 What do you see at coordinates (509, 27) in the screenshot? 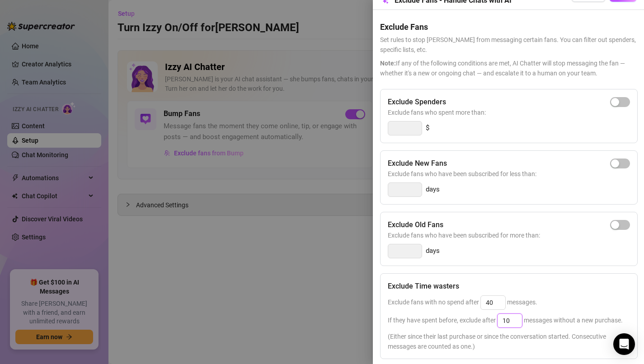
I see `h5: Exclude Fans` at bounding box center [509, 27].